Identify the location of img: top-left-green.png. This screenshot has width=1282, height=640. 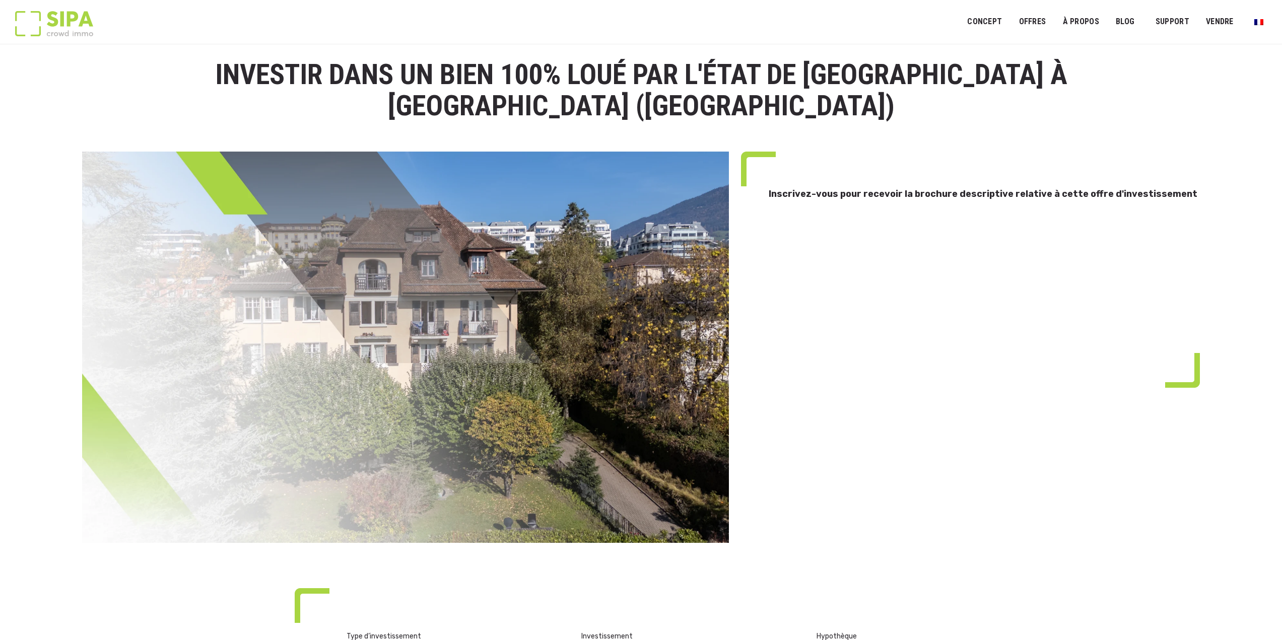
(312, 606).